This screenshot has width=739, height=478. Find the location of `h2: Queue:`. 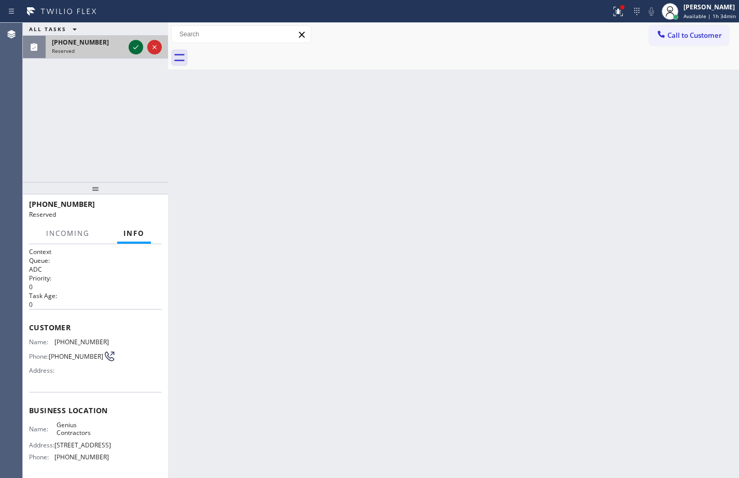

h2: Queue: is located at coordinates (95, 260).